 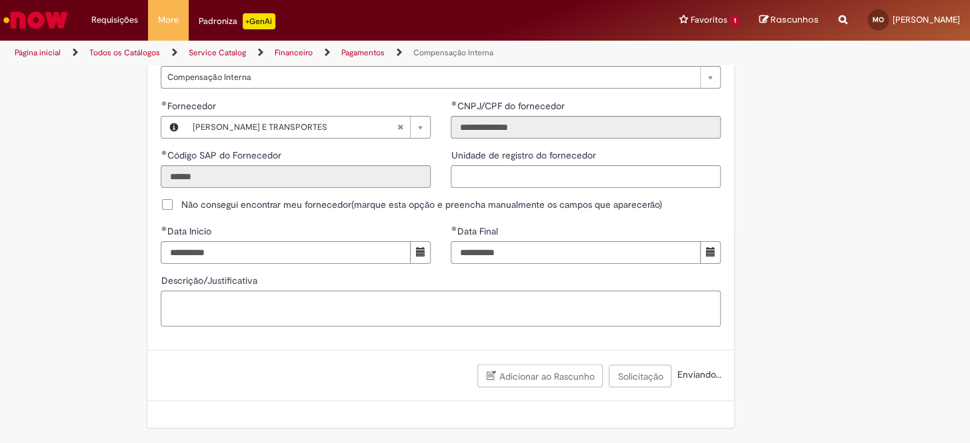 I want to click on span: Enviando..., so click(x=697, y=375).